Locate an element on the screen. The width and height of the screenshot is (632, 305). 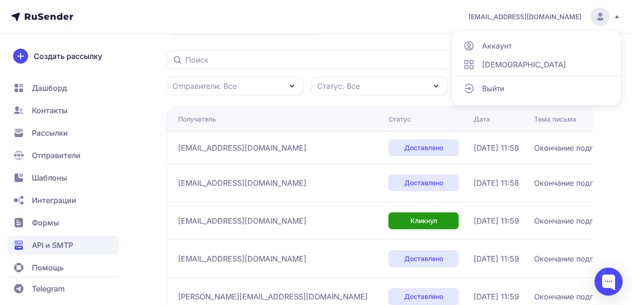
span: Рассылки is located at coordinates (50, 133).